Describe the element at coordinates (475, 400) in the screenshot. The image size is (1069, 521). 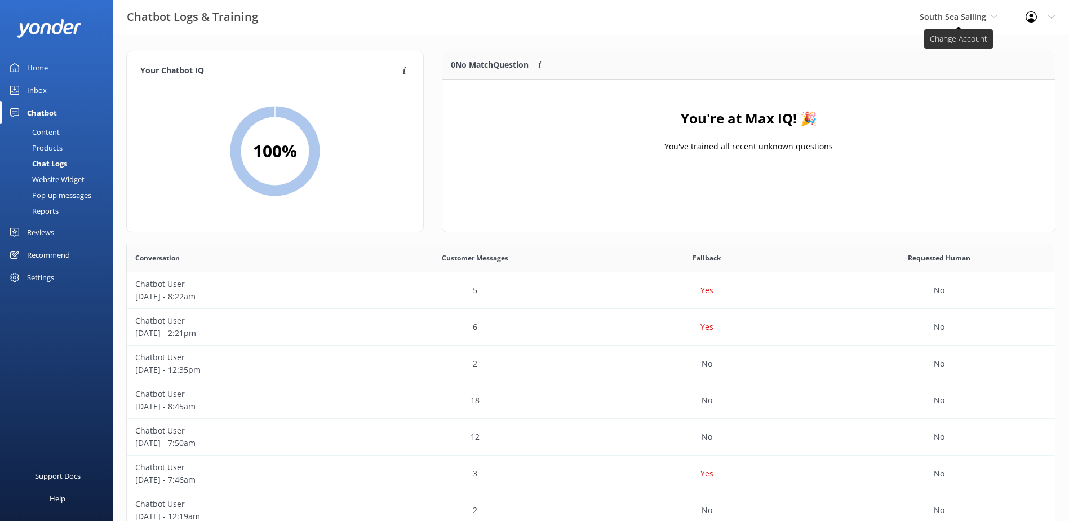
I see `p: 18` at that location.